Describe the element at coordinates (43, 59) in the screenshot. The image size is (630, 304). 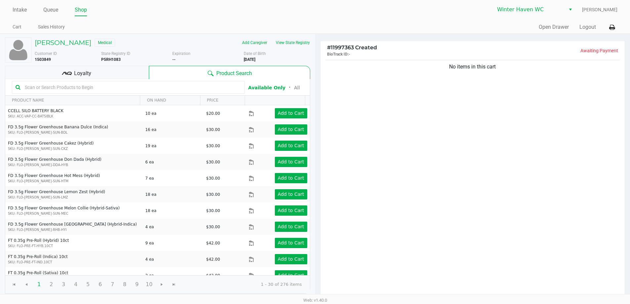
I see `b: 1503849` at that location.